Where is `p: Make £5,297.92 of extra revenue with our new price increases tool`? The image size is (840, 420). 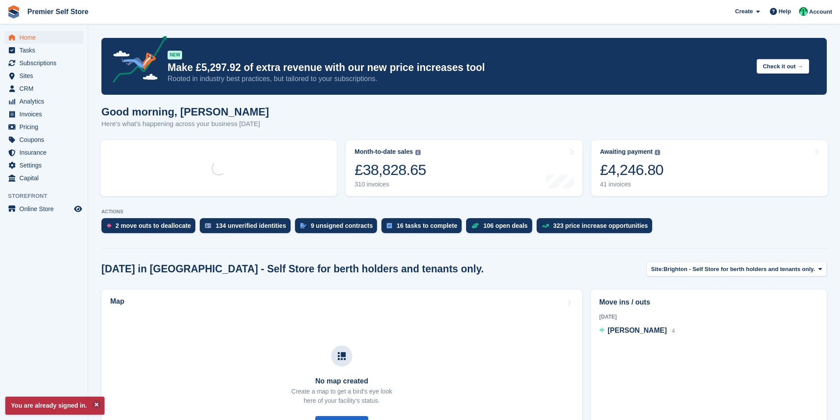
p: Make £5,297.92 of extra revenue with our new price increases tool is located at coordinates (458, 67).